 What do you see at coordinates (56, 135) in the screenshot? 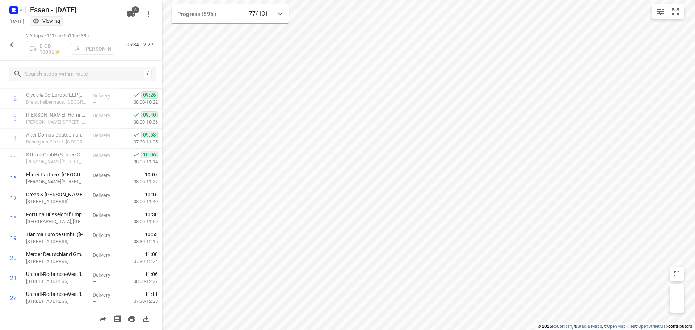
I see `p: Alter Domus Deutschland GmbH(Jessica Fabian)` at bounding box center [56, 135].